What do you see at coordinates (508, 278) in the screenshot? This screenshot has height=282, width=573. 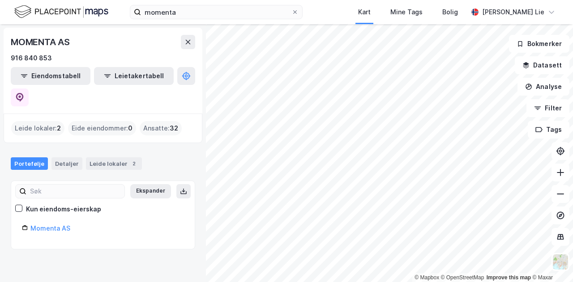 I see `a: Improve this map` at bounding box center [508, 278].